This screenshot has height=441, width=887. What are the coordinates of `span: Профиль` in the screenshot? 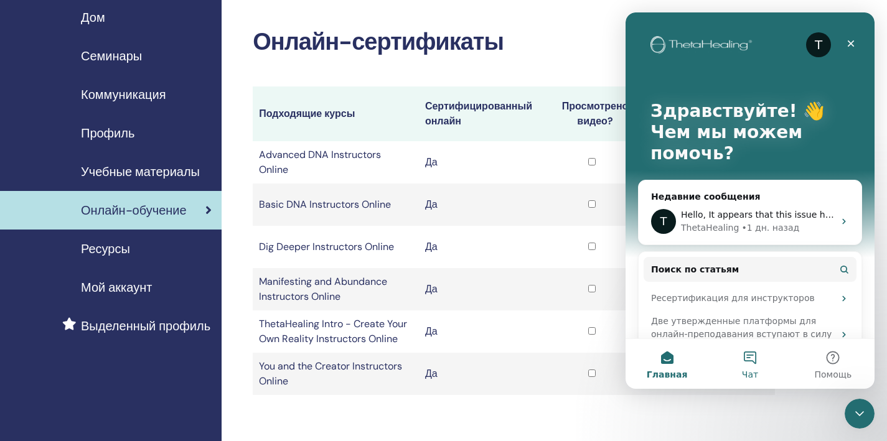 It's located at (108, 133).